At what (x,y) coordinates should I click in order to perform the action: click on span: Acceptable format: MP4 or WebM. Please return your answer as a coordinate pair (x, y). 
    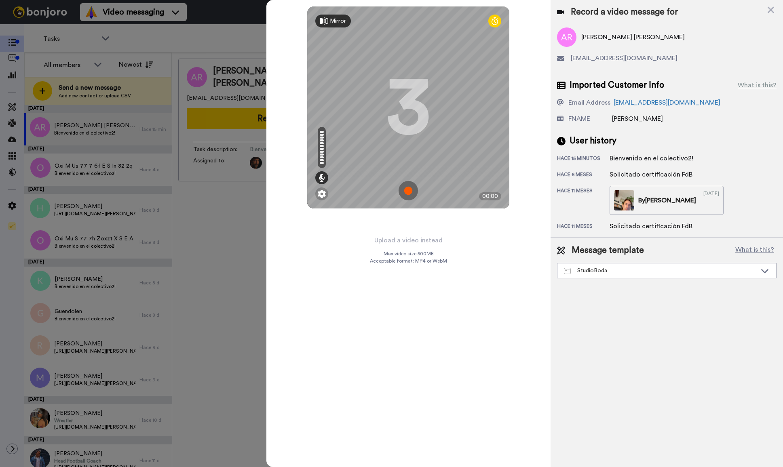
    Looking at the image, I should click on (408, 261).